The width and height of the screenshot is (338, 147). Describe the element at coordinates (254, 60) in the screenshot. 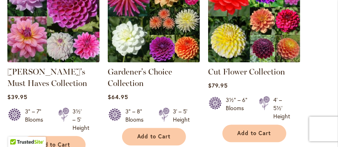

I see `a: CUT FLOWER COLLECTION` at that location.